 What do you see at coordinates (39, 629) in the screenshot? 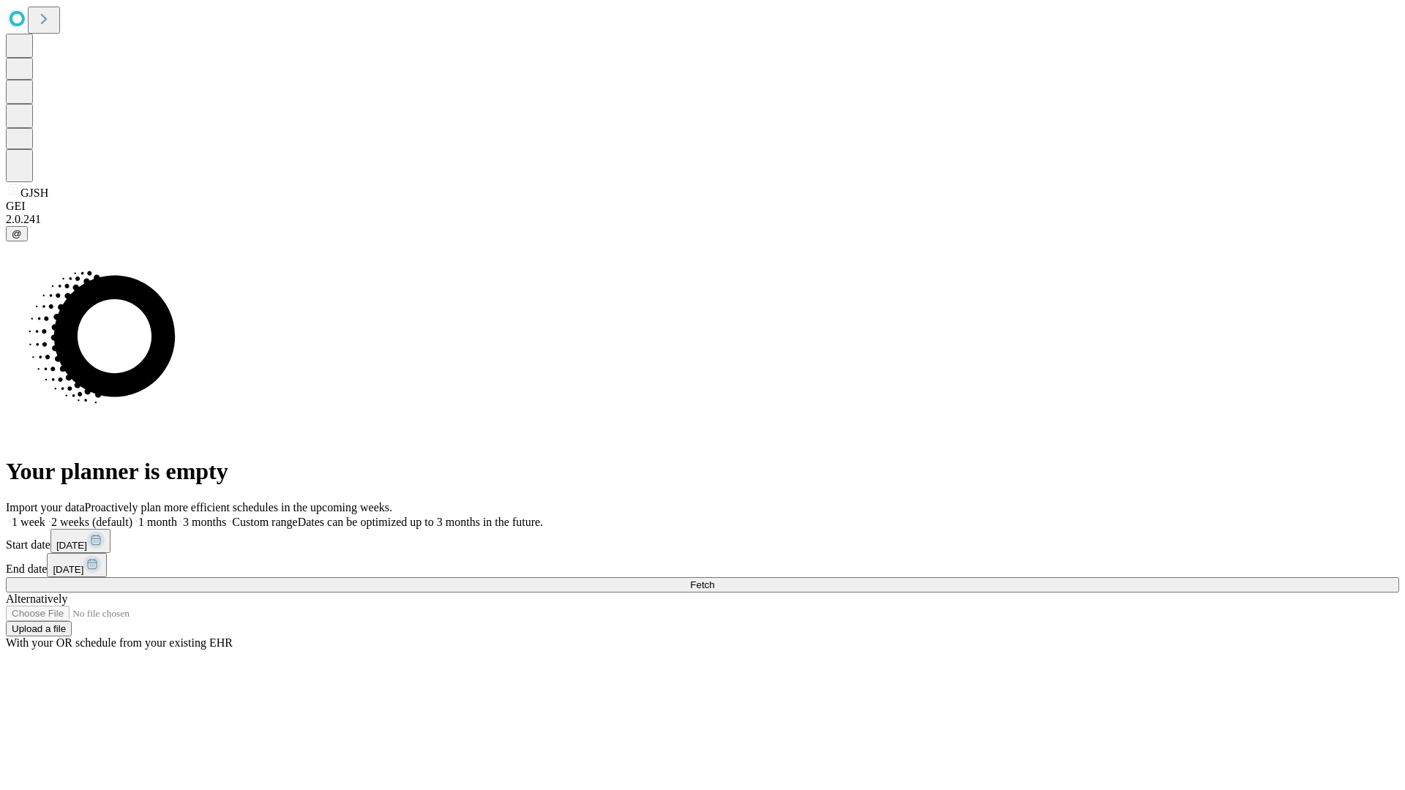
I see `button: Upload a file` at bounding box center [39, 629].